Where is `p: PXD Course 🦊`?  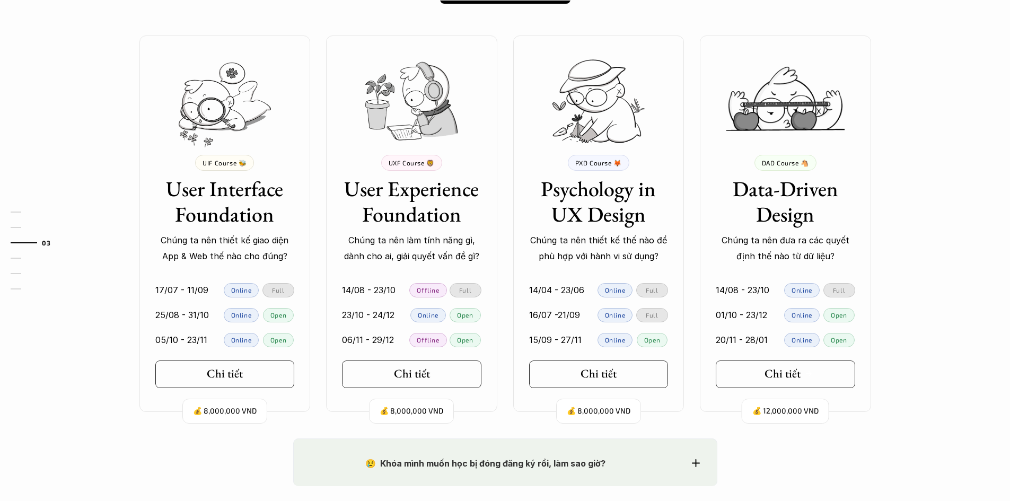
p: PXD Course 🦊 is located at coordinates (599, 163).